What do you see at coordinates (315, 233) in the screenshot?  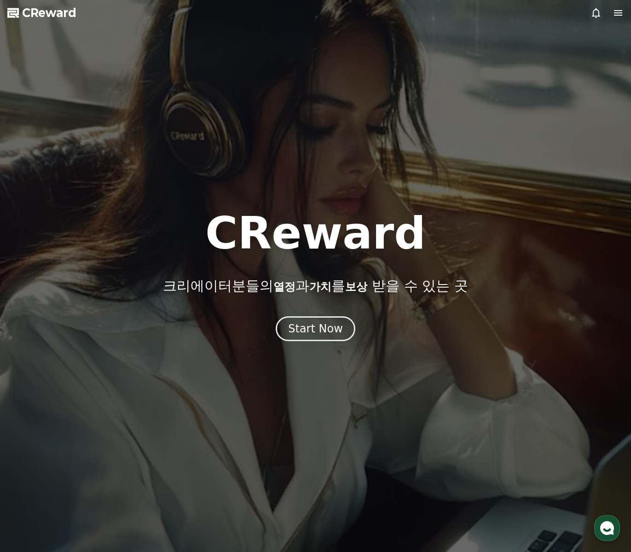 I see `h1: CReward` at bounding box center [315, 233].